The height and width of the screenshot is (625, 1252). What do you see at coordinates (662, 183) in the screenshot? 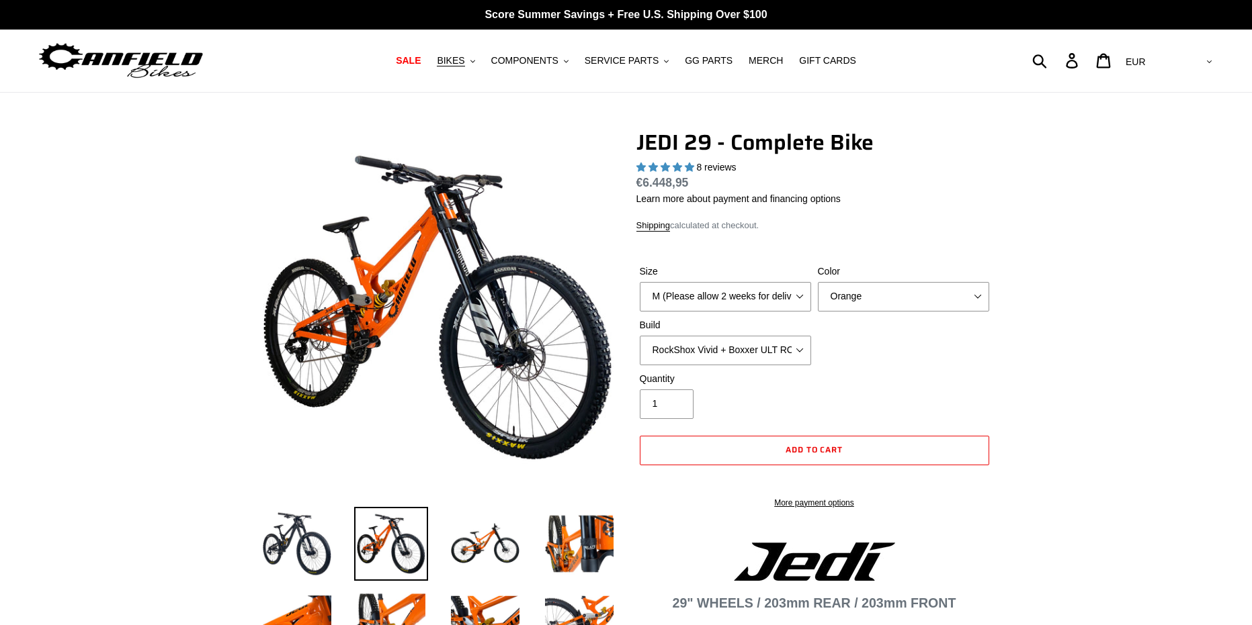
I see `span: €6.448,95` at bounding box center [662, 183].